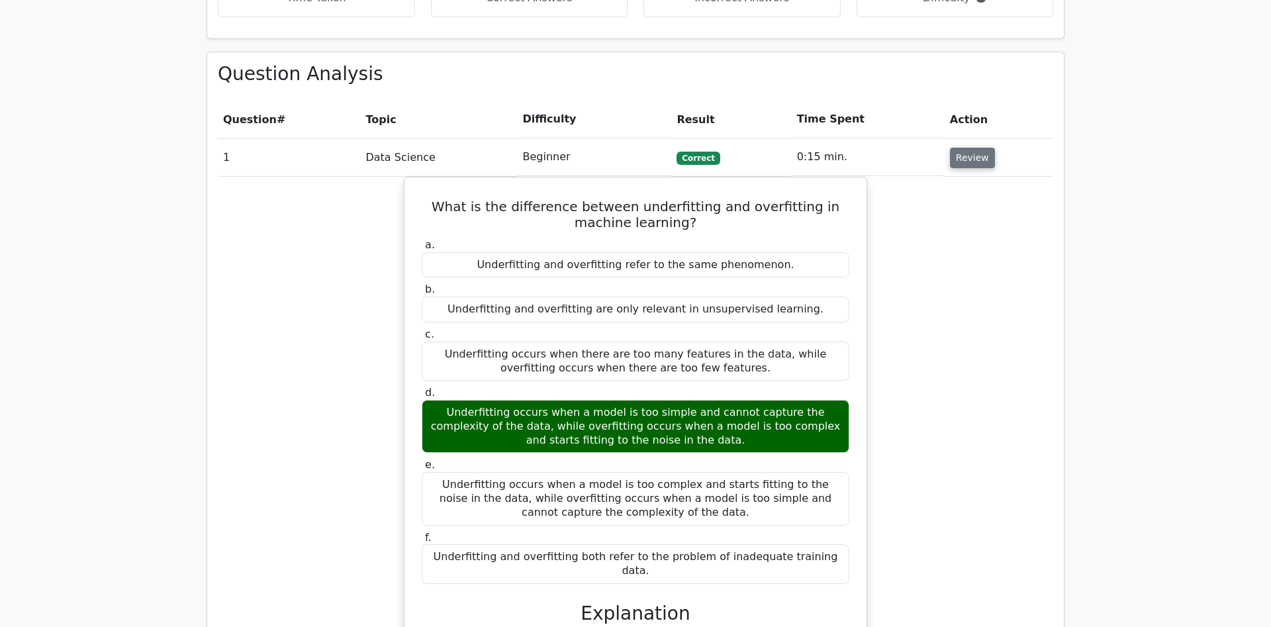  I want to click on button: Review, so click(972, 158).